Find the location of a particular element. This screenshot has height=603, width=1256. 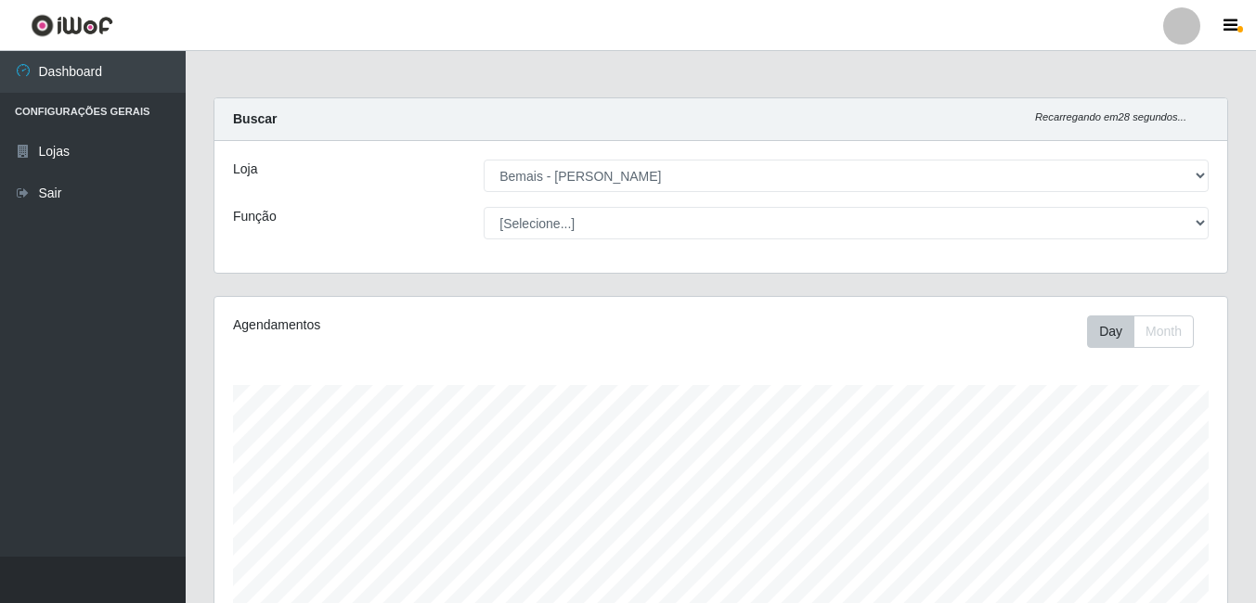

img: CoreUI Logo is located at coordinates (71, 25).